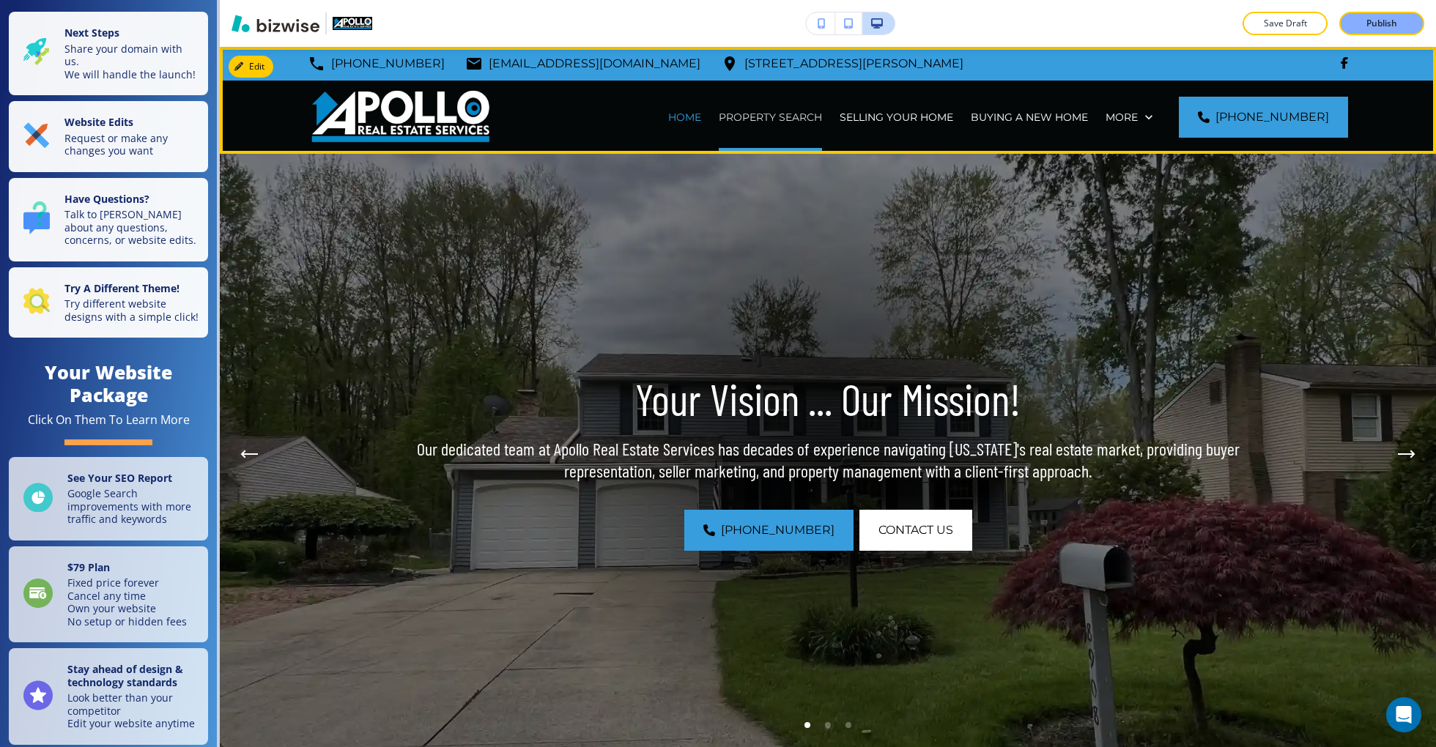 This screenshot has height=747, width=1436. I want to click on button: CONTACT US, so click(916, 530).